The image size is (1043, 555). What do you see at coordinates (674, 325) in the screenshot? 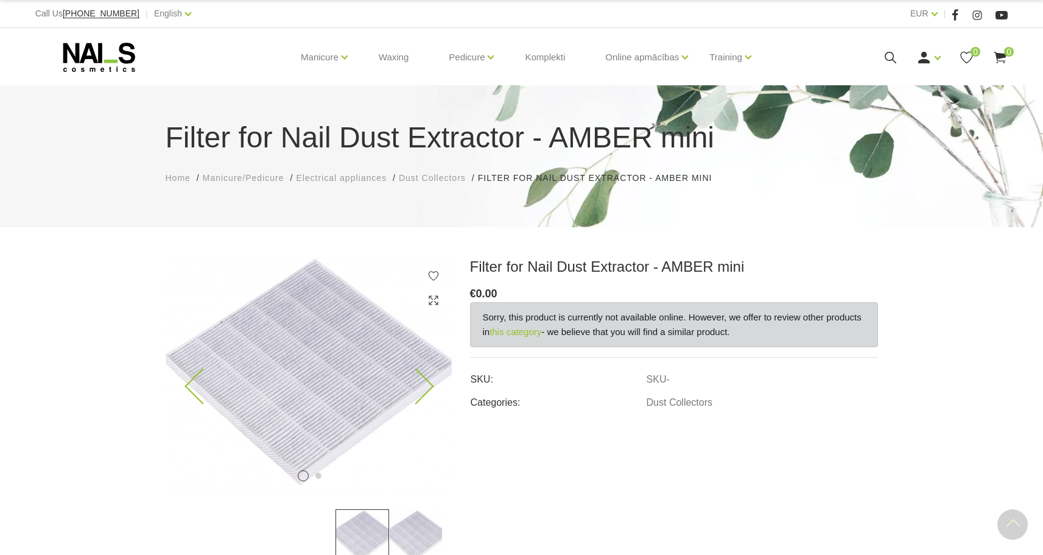
I see `div: Sorry, this product is currently not available online. However, we offer to review other products...` at bounding box center [674, 325].